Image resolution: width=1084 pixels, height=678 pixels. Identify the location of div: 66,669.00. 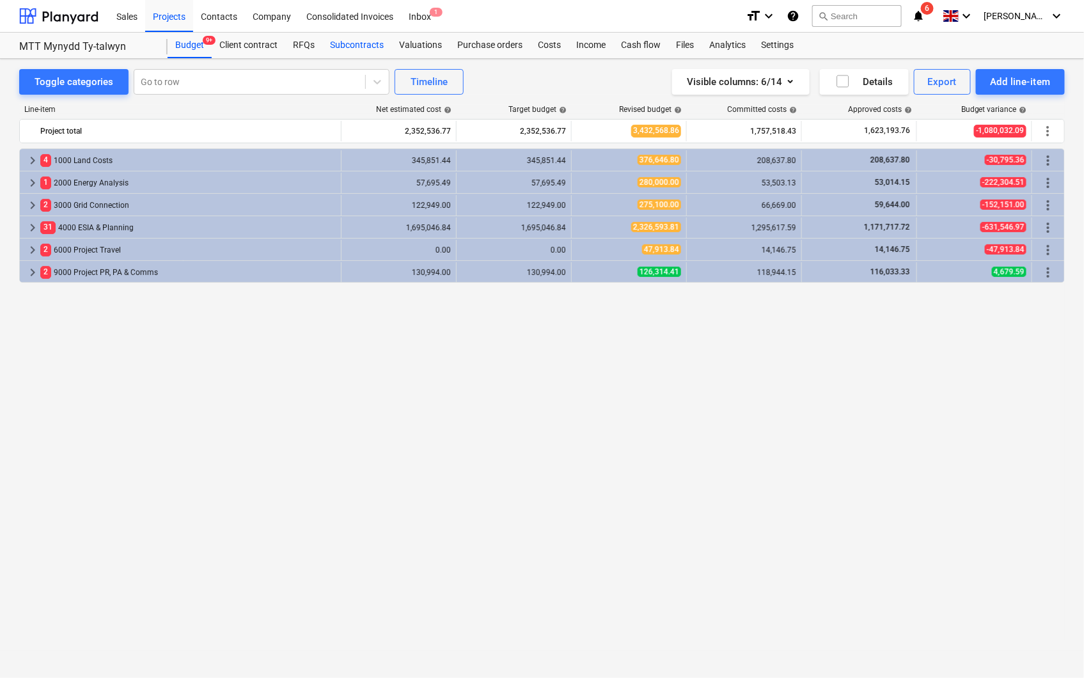
(744, 205).